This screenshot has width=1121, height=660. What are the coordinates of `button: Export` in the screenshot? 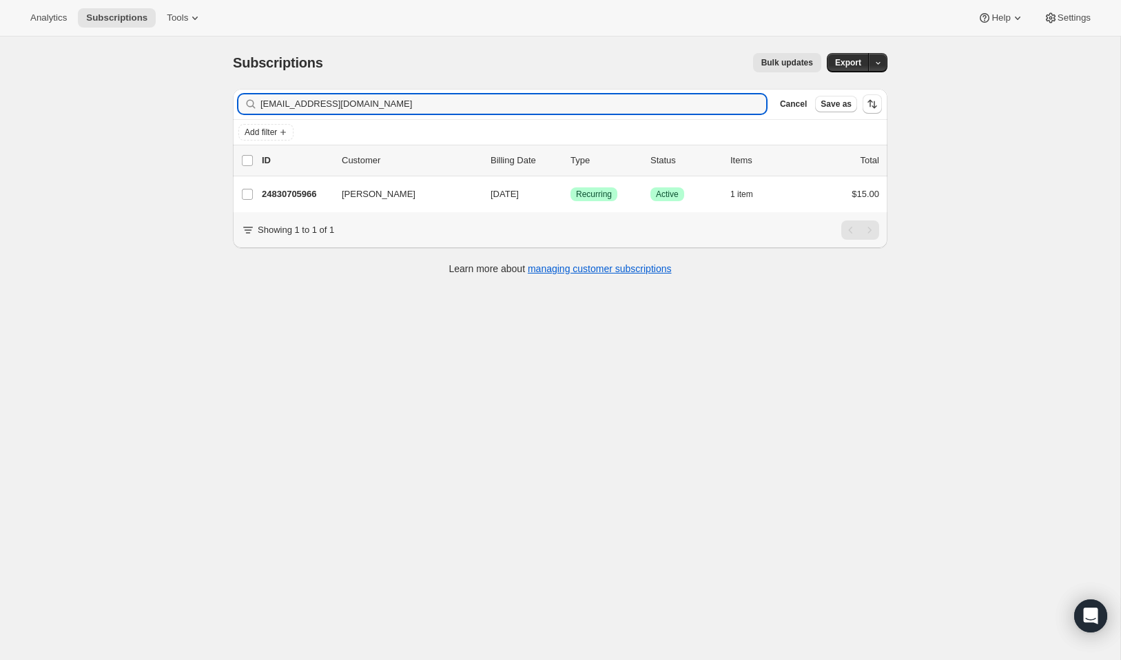 It's located at (849, 63).